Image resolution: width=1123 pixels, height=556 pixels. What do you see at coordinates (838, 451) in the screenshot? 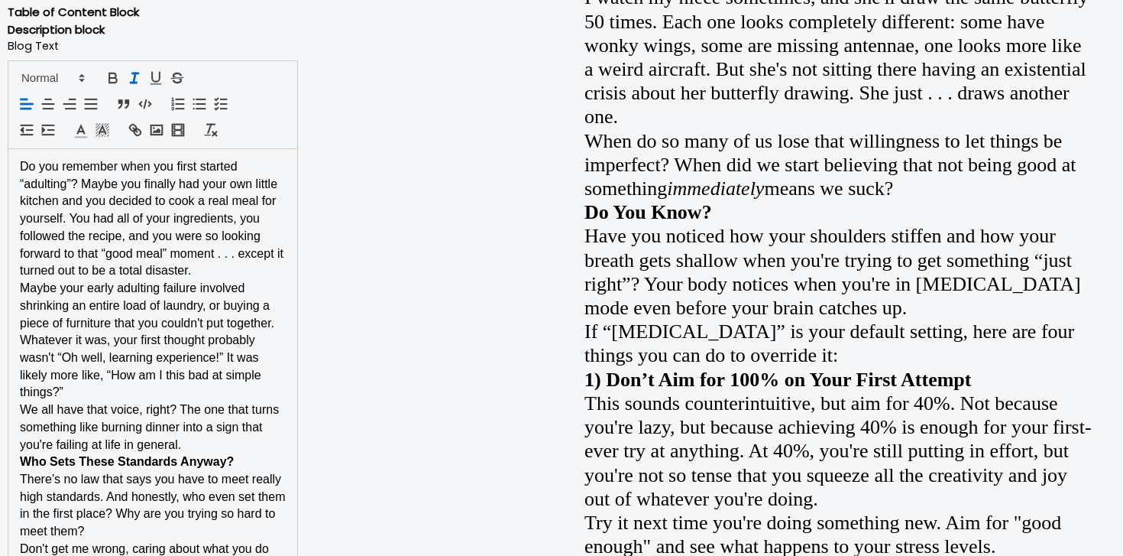
I see `span: This sounds counterintuitive, but aim for 40%. Not because you're lazy, but because achieving 40%...` at bounding box center [838, 451].